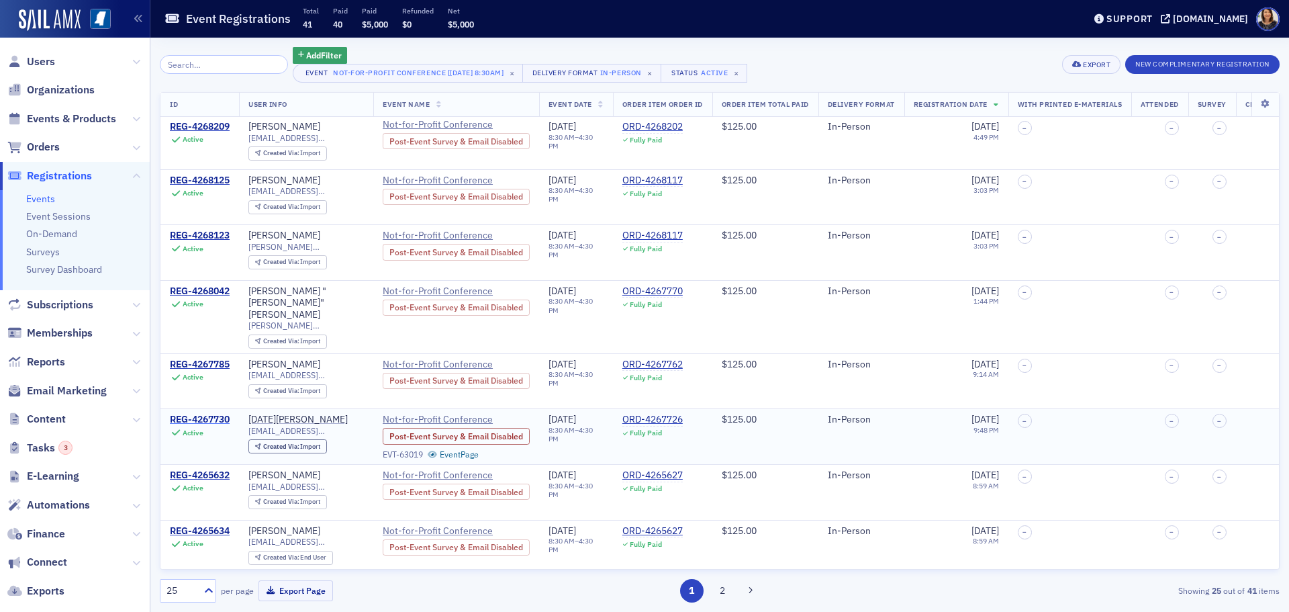 The height and width of the screenshot is (612, 1289). What do you see at coordinates (268, 104) in the screenshot?
I see `span: User Info` at bounding box center [268, 104].